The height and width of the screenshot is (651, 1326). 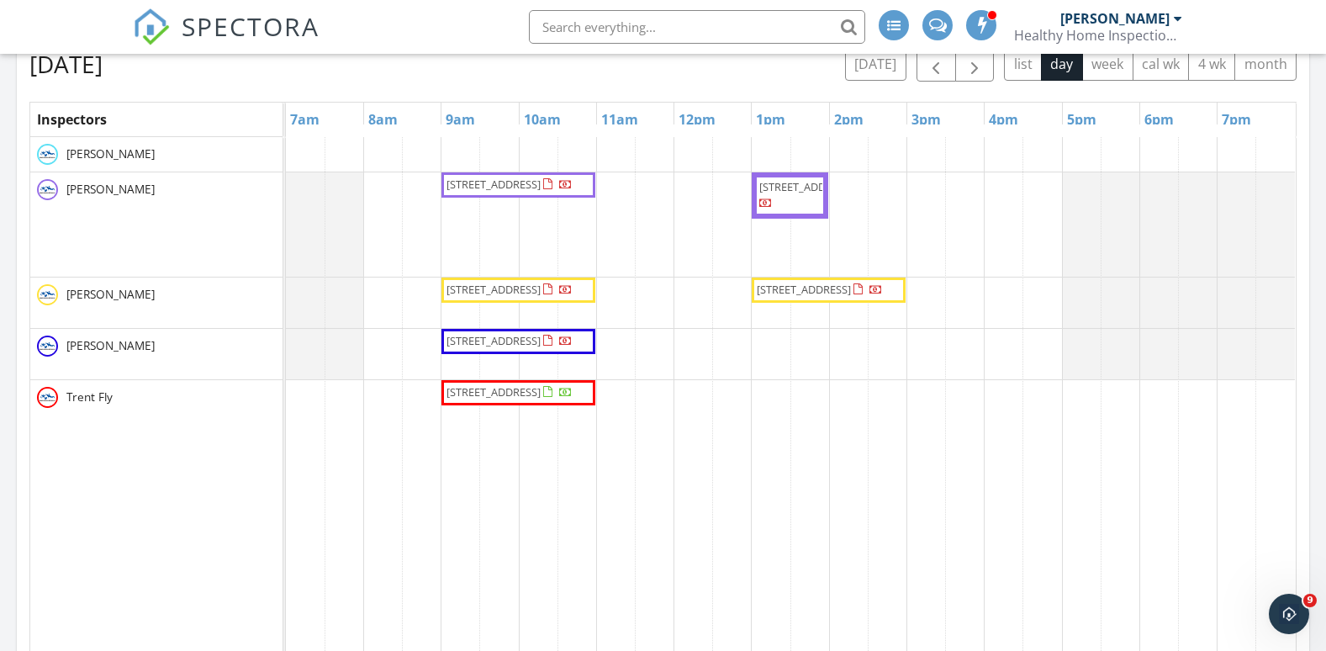 I want to click on a: 6pm, so click(x=1159, y=119).